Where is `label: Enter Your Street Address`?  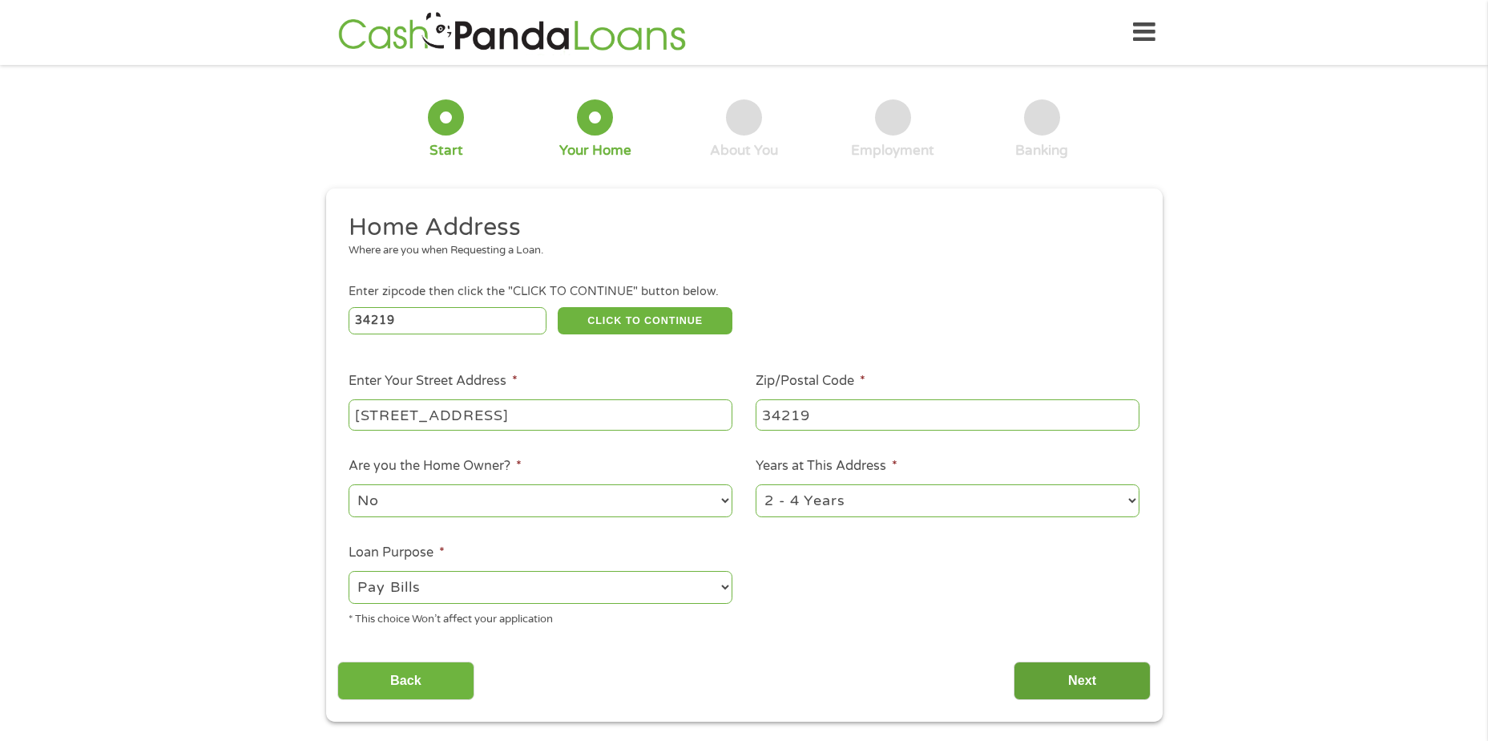
label: Enter Your Street Address is located at coordinates (433, 381).